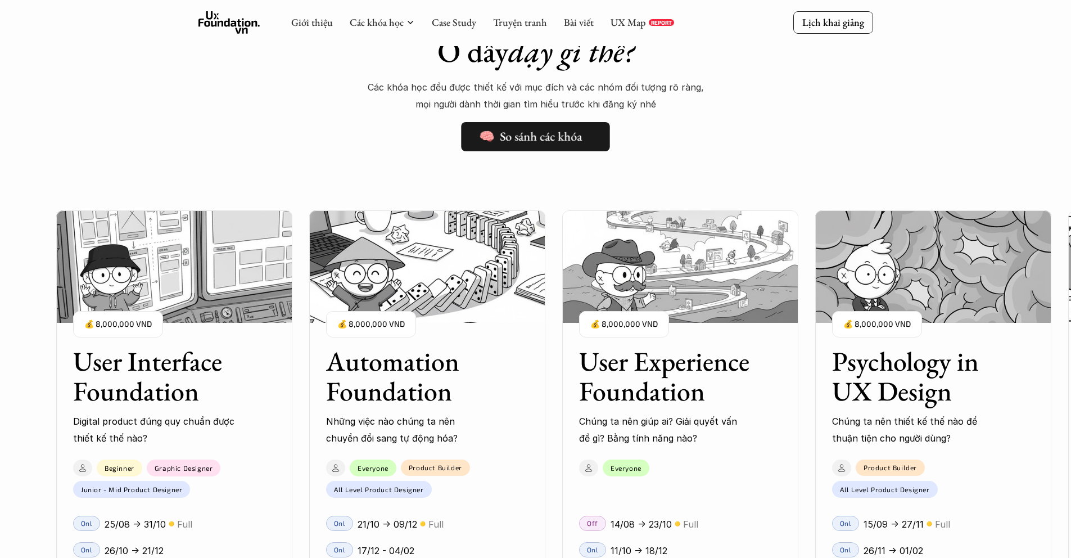  I want to click on a: Bài viết, so click(579, 22).